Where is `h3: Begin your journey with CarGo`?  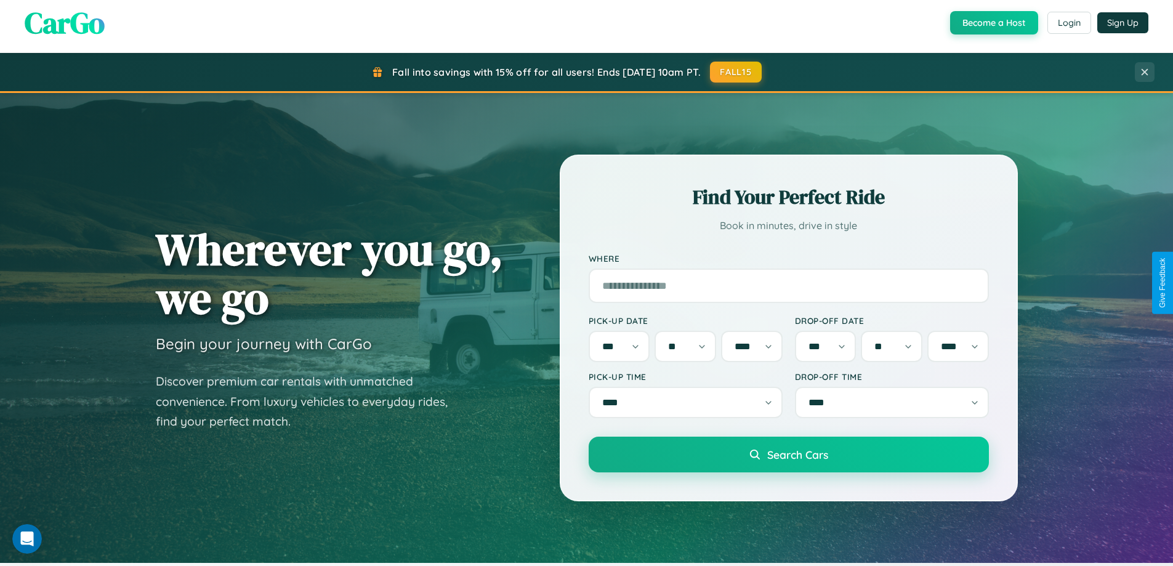
h3: Begin your journey with CarGo is located at coordinates (264, 344).